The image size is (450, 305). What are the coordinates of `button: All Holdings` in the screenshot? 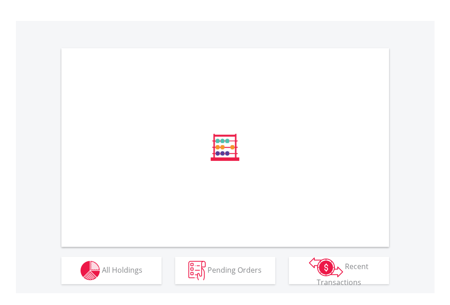 It's located at (111, 271).